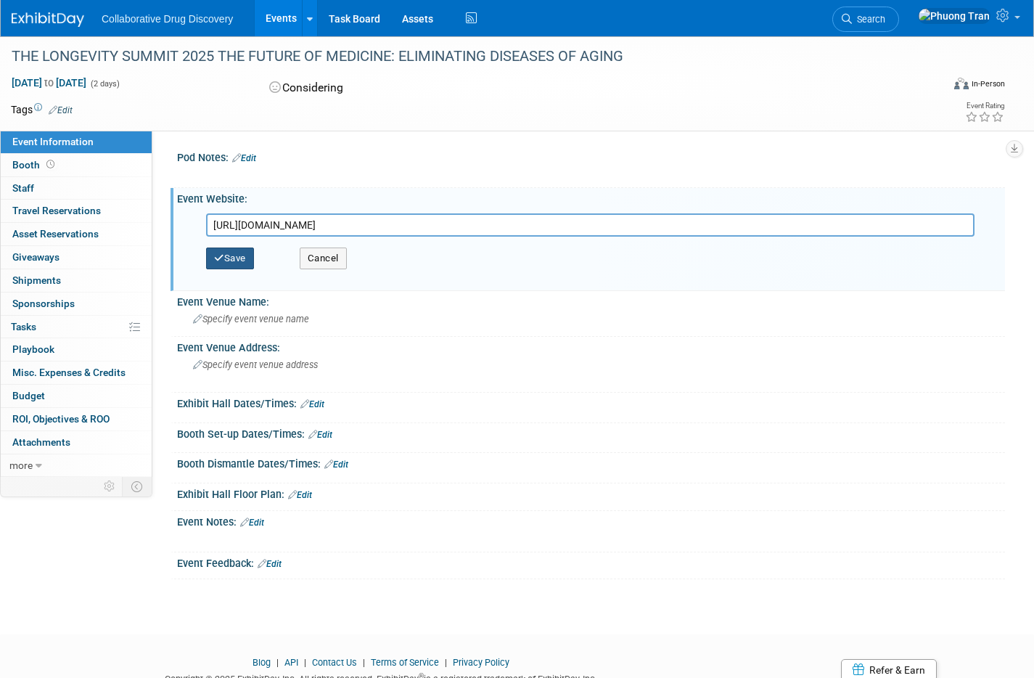 The image size is (1034, 678). What do you see at coordinates (591, 402) in the screenshot?
I see `div: Exhibit Hall Dates/Times:` at bounding box center [591, 402].